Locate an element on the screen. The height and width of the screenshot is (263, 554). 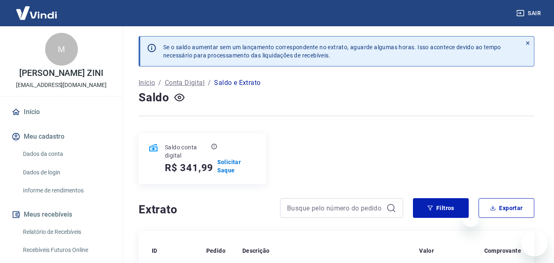
p: ID is located at coordinates (155, 251).